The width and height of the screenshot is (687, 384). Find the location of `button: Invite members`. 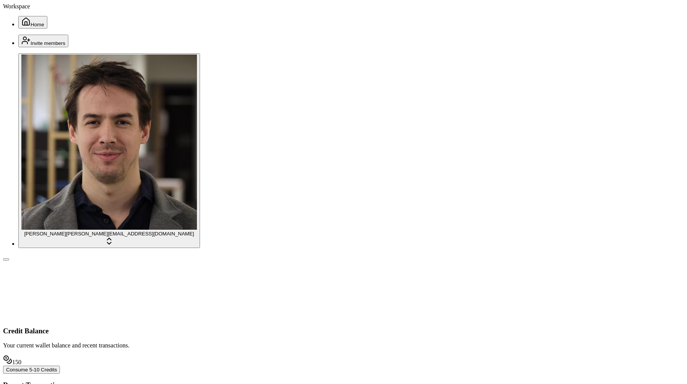

button: Invite members is located at coordinates (43, 41).